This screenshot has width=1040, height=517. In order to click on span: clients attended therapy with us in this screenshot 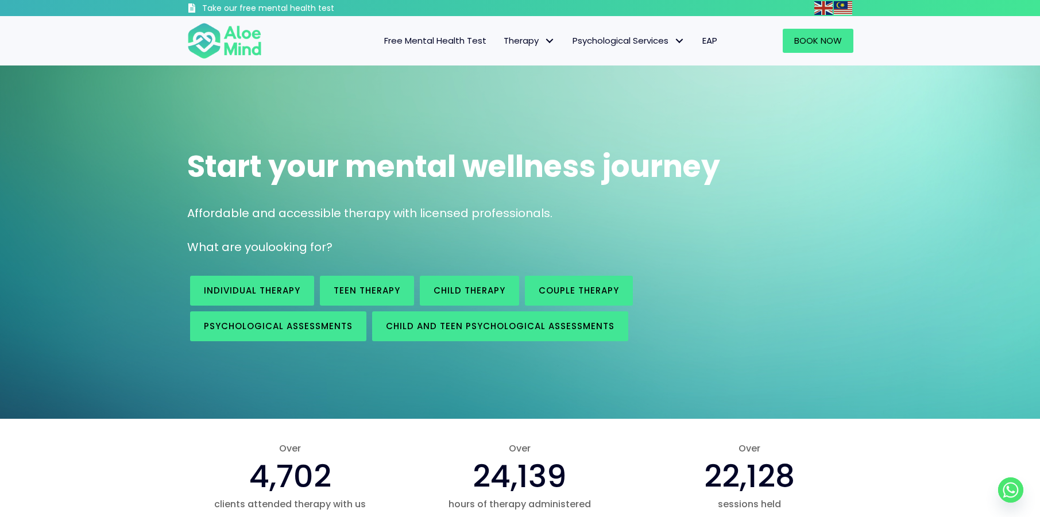, I will do `click(291, 504)`.